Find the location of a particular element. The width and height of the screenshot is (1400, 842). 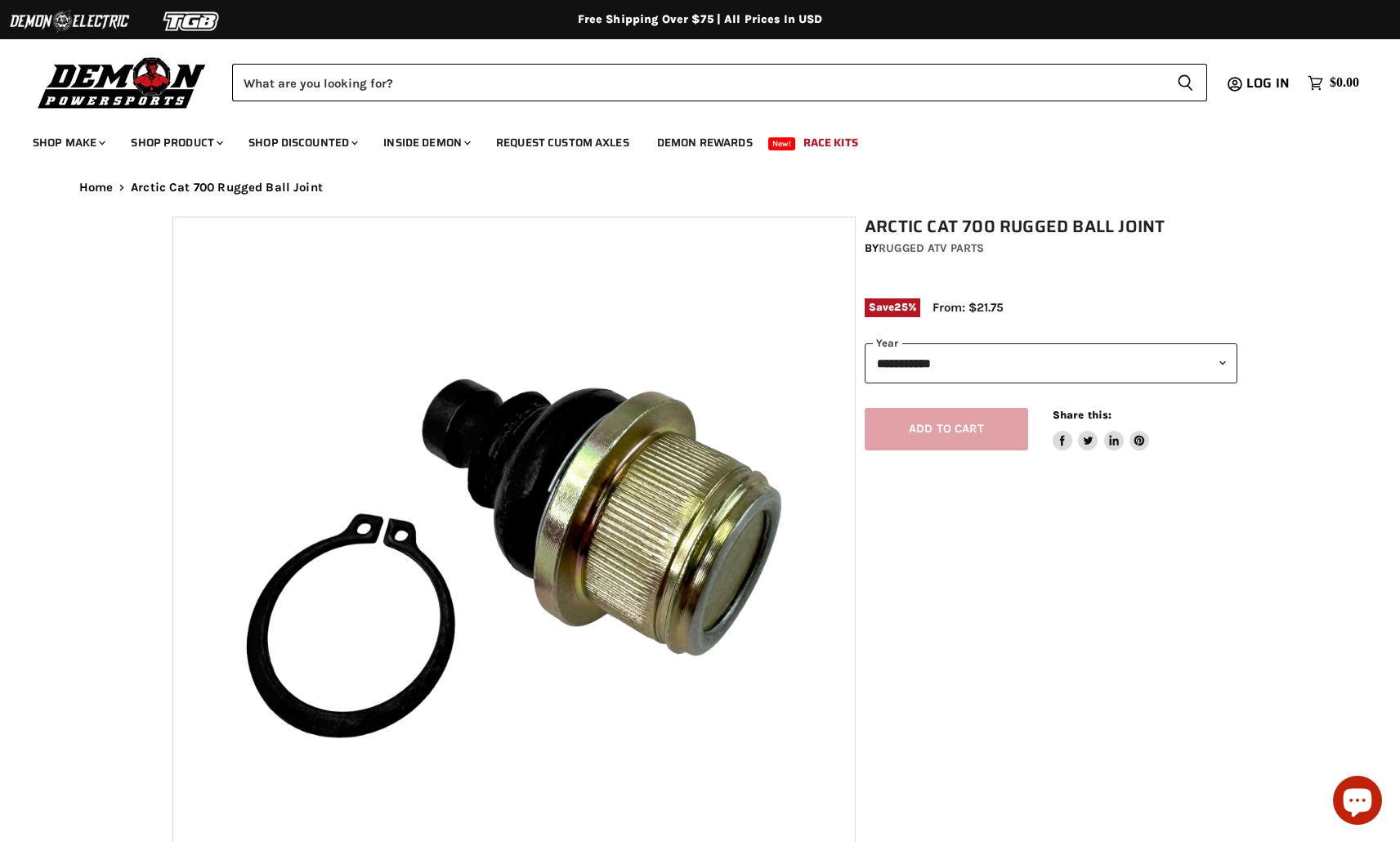

a: Log in is located at coordinates (1269, 84).